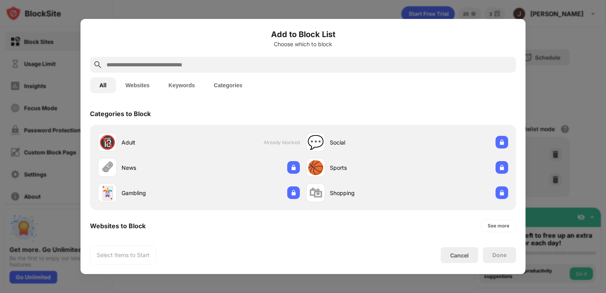 Image resolution: width=606 pixels, height=293 pixels. I want to click on button: All, so click(103, 85).